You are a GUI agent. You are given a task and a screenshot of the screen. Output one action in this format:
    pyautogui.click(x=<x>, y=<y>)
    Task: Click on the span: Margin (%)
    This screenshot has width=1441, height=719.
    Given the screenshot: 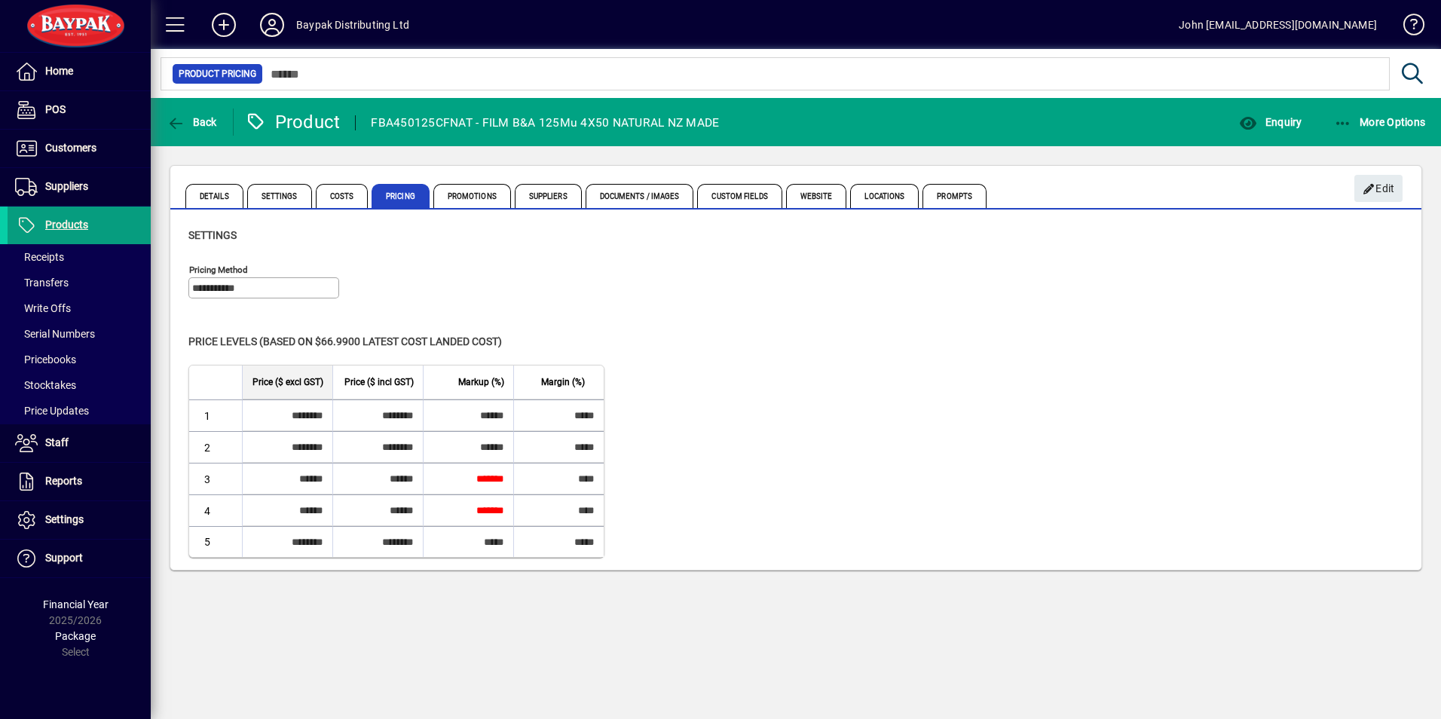 What is the action you would take?
    pyautogui.click(x=563, y=382)
    